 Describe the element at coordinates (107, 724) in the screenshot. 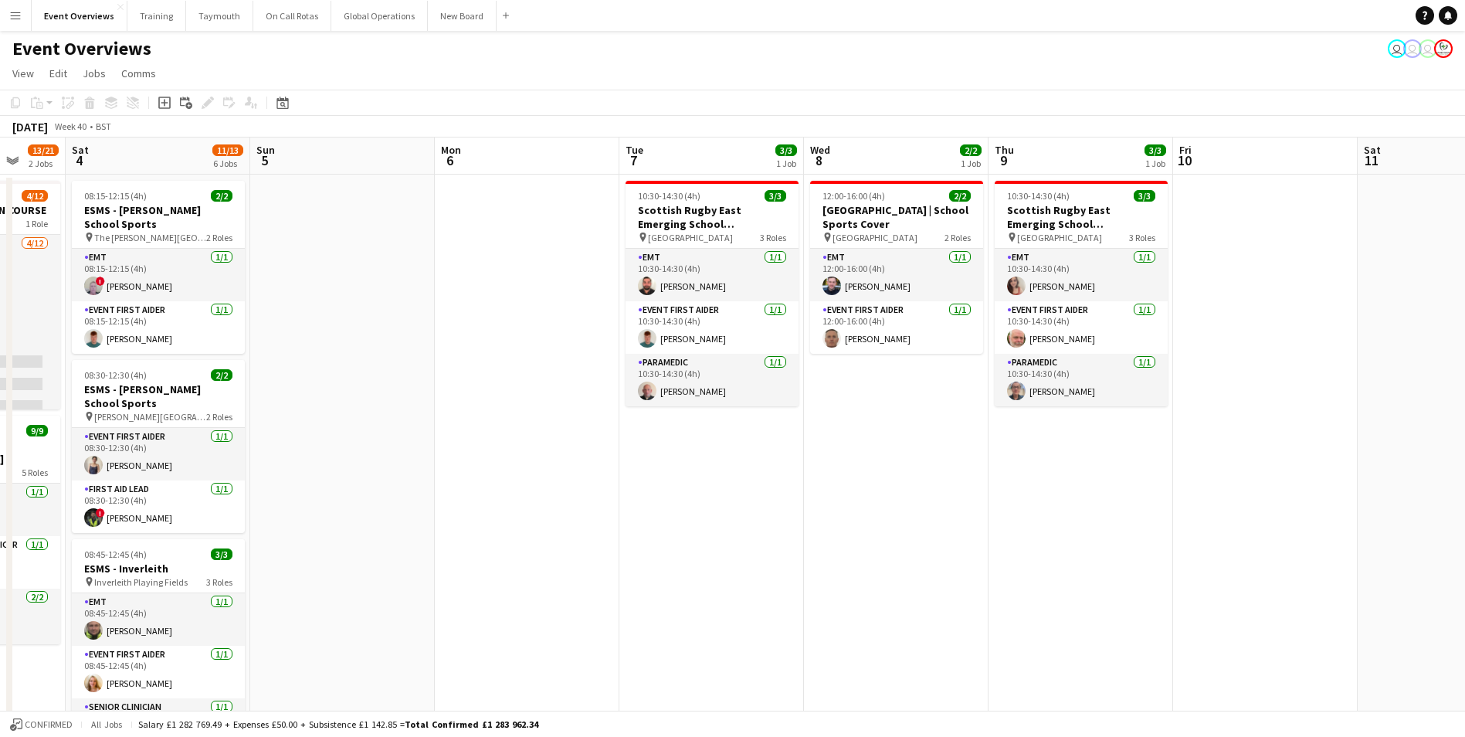

I see `span: All jobs` at that location.